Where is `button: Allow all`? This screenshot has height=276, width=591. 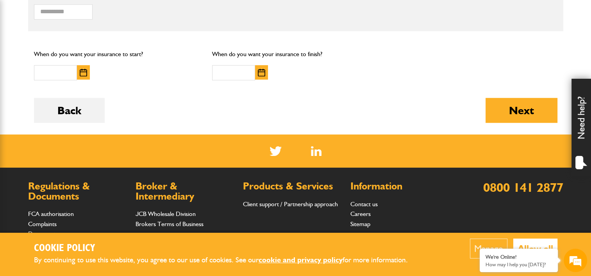
button: Allow all is located at coordinates (535, 249).